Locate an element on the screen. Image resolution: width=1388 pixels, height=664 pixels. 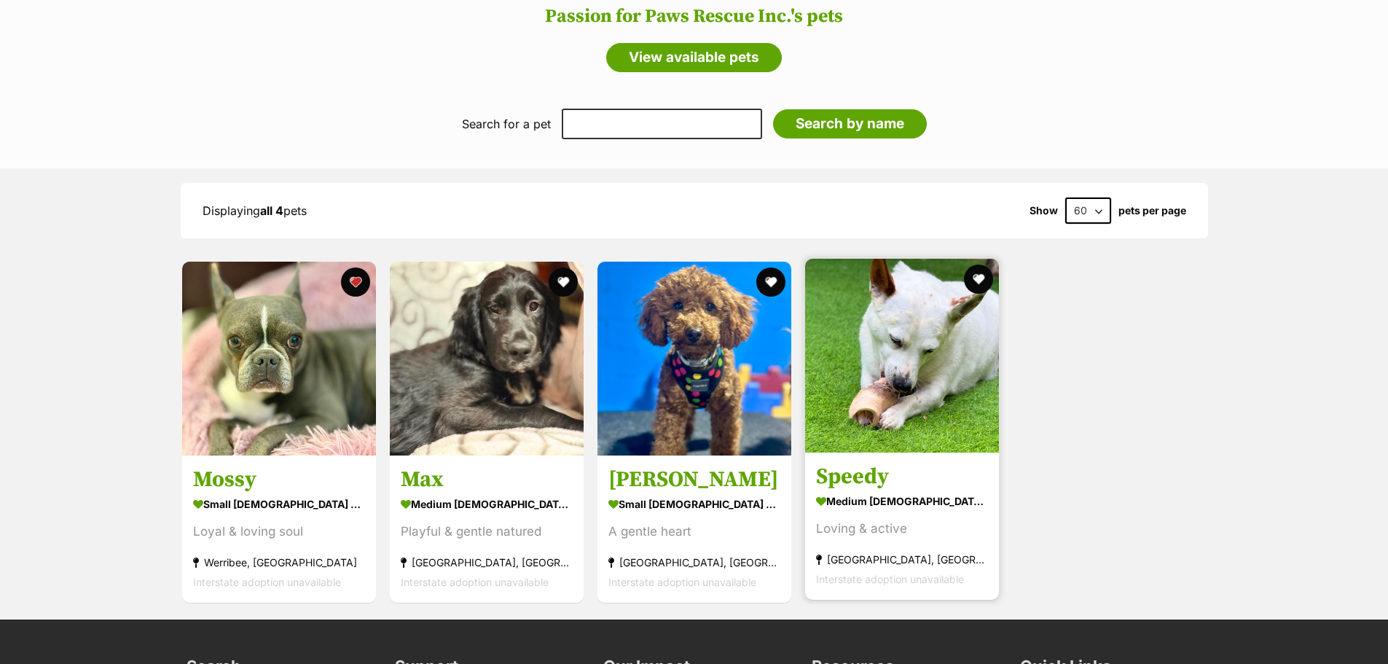
div: Loving & active is located at coordinates (902, 529).